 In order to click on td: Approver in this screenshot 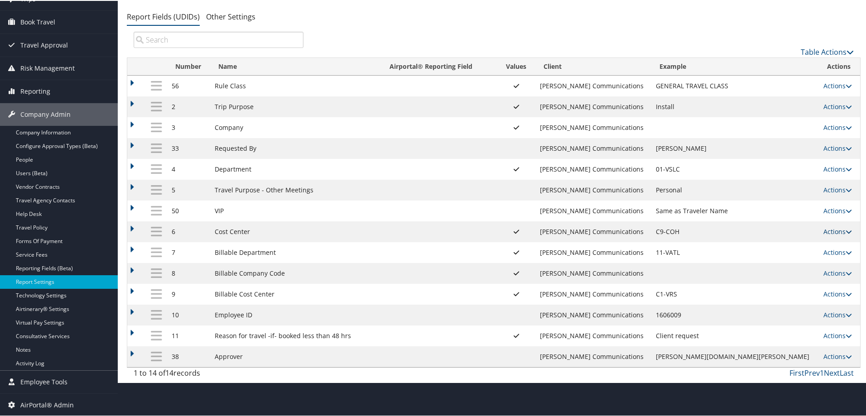, I will do `click(295, 356)`.